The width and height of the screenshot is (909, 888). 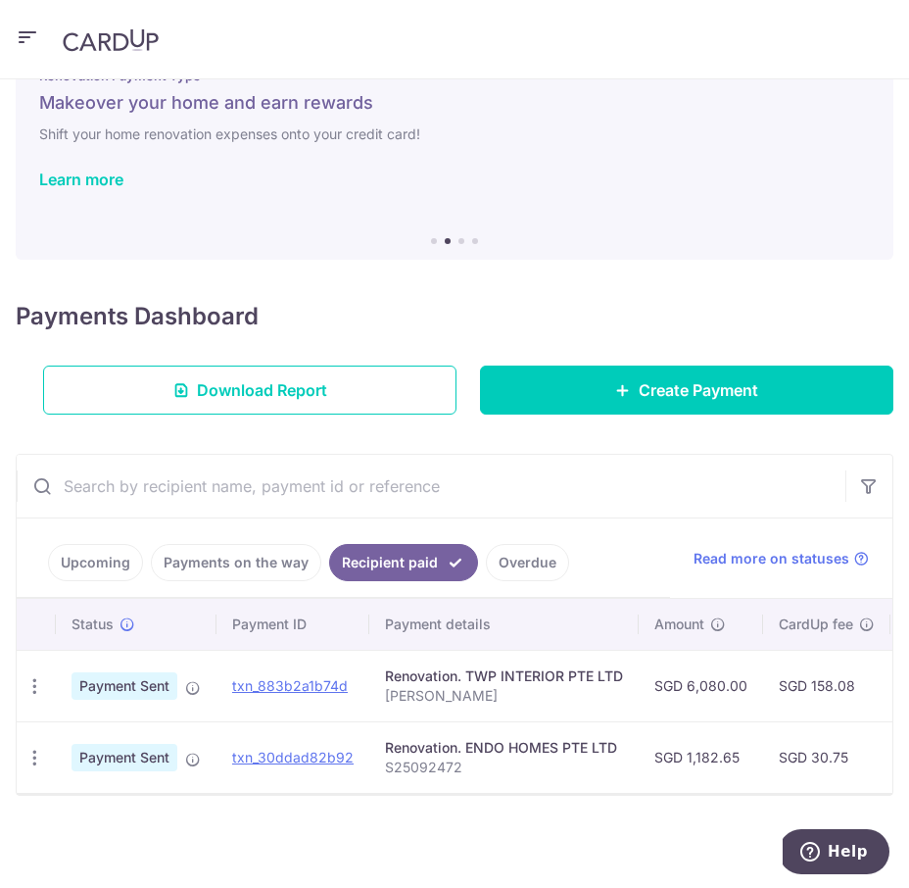 What do you see at coordinates (431, 486) in the screenshot?
I see `input: Search by recipient name, payment id or reference` at bounding box center [431, 486].